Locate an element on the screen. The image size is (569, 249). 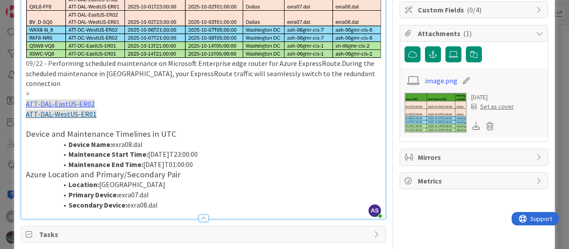
span: Mirrors is located at coordinates (475, 157).